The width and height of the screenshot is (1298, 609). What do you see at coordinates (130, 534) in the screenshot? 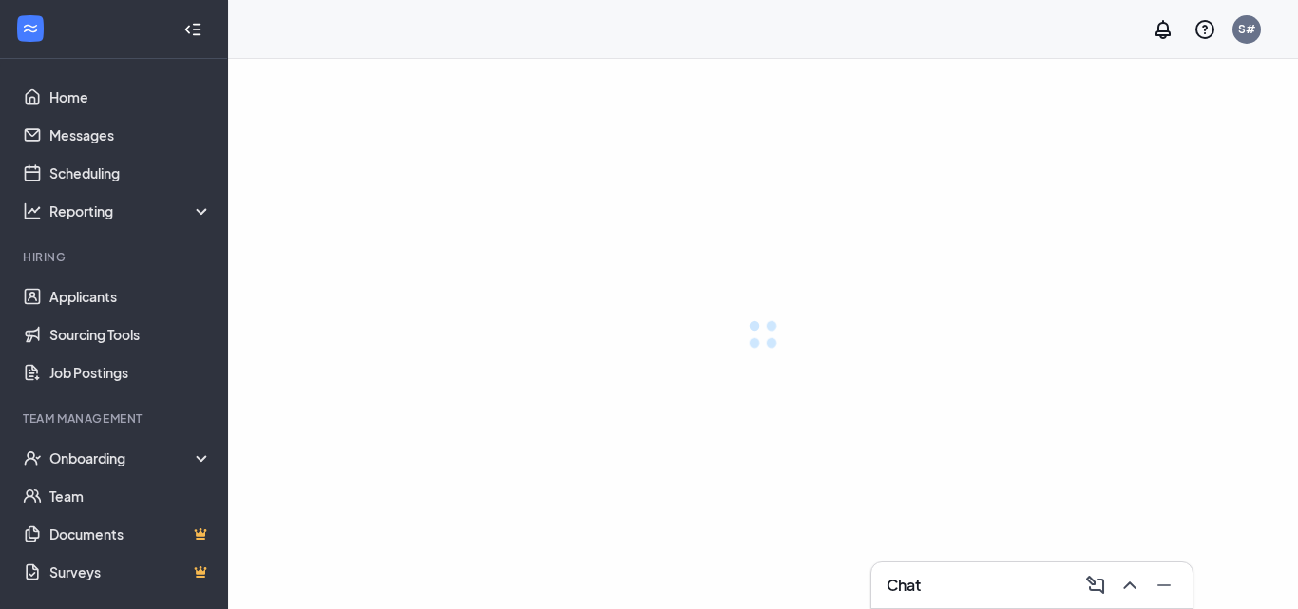
I see `a: DocumentsCrown` at bounding box center [130, 534].